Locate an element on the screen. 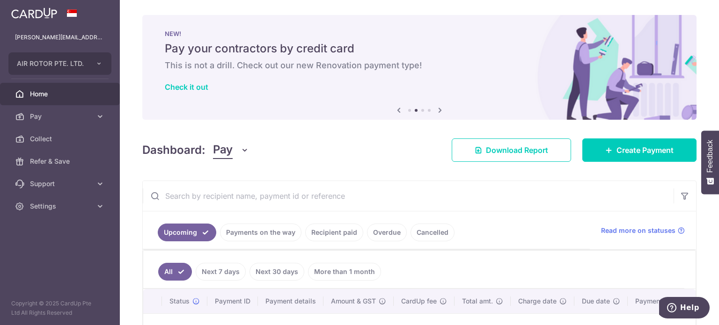 This screenshot has height=325, width=719. span: Charge date is located at coordinates (538, 302).